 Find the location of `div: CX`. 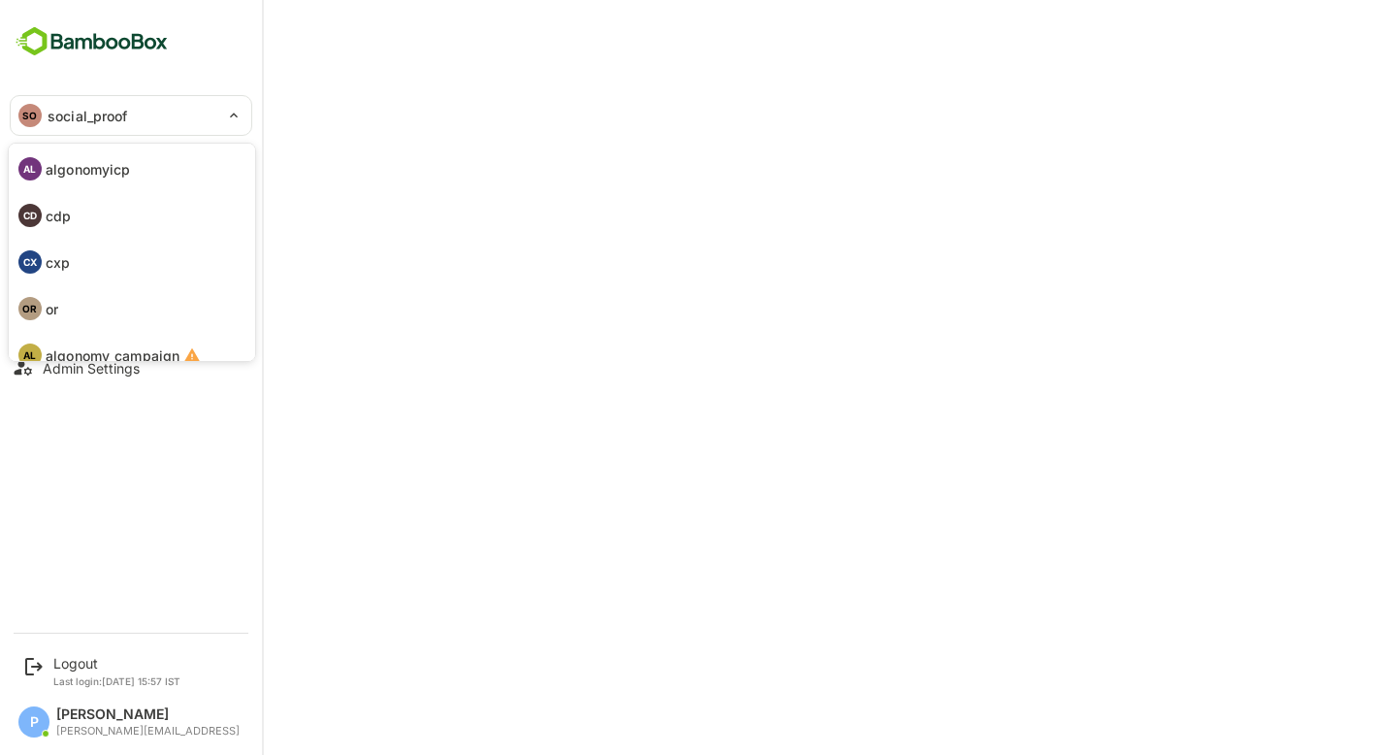

div: CX is located at coordinates (30, 262).